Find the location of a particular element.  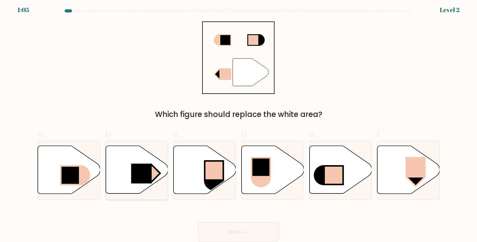

div: Which figure should replace the white area? is located at coordinates (238, 114).